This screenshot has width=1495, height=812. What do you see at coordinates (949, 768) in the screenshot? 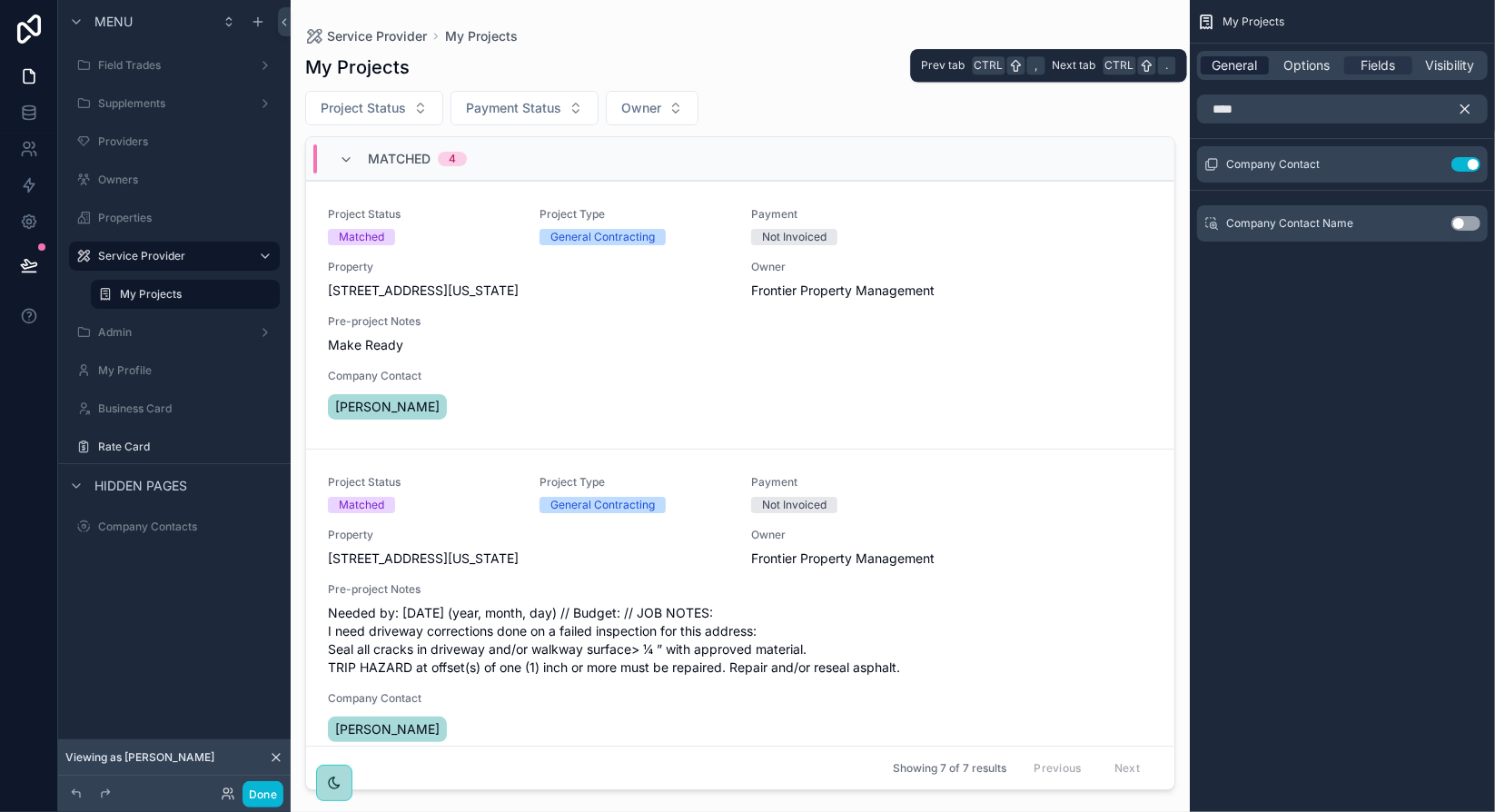
I see `span: Showing 7 of 7 results` at bounding box center [949, 768].